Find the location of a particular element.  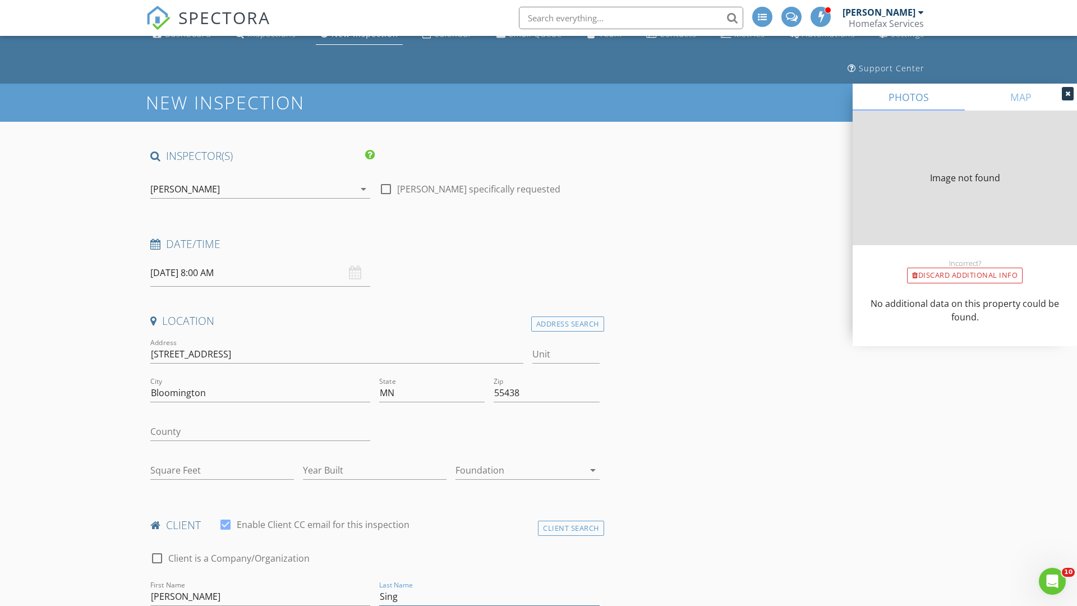

h4: Date/Time is located at coordinates (375, 244).